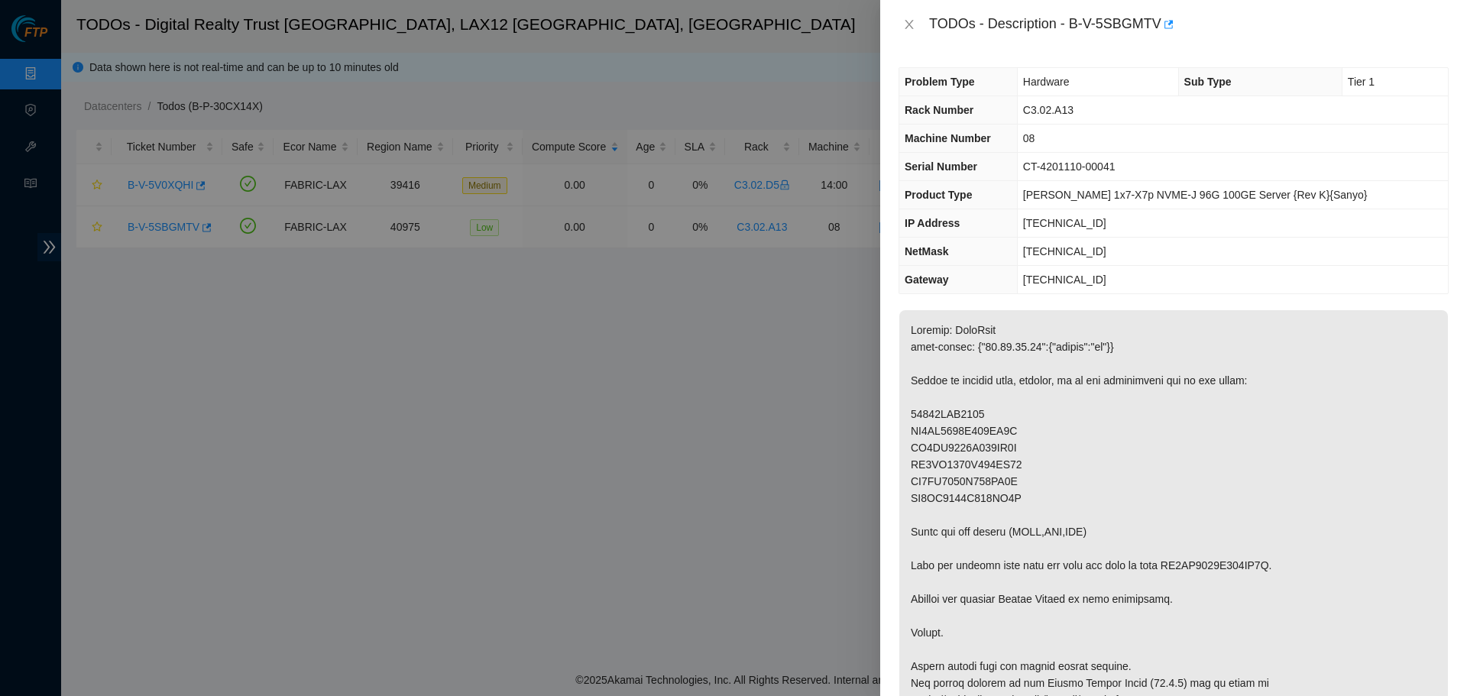 This screenshot has width=1467, height=696. I want to click on span: Machine Number, so click(947, 138).